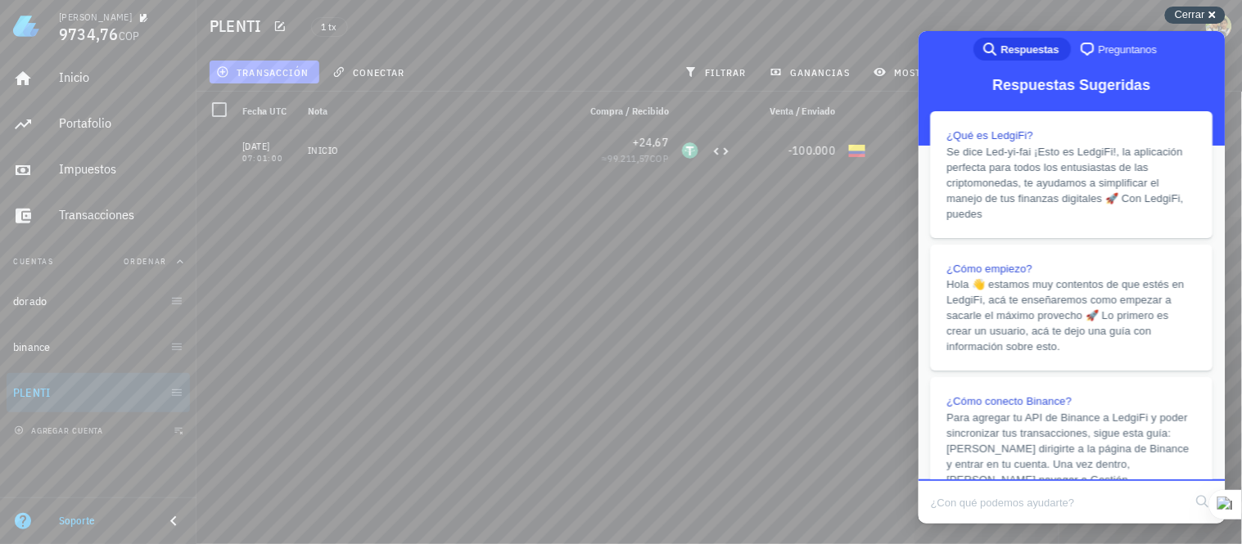 This screenshot has width=1242, height=544. I want to click on span: Hola 👋 estamos muy contentos de que estés en LedgiFi, acá te enseñaremos como empezar a sacarle e..., so click(147, 284).